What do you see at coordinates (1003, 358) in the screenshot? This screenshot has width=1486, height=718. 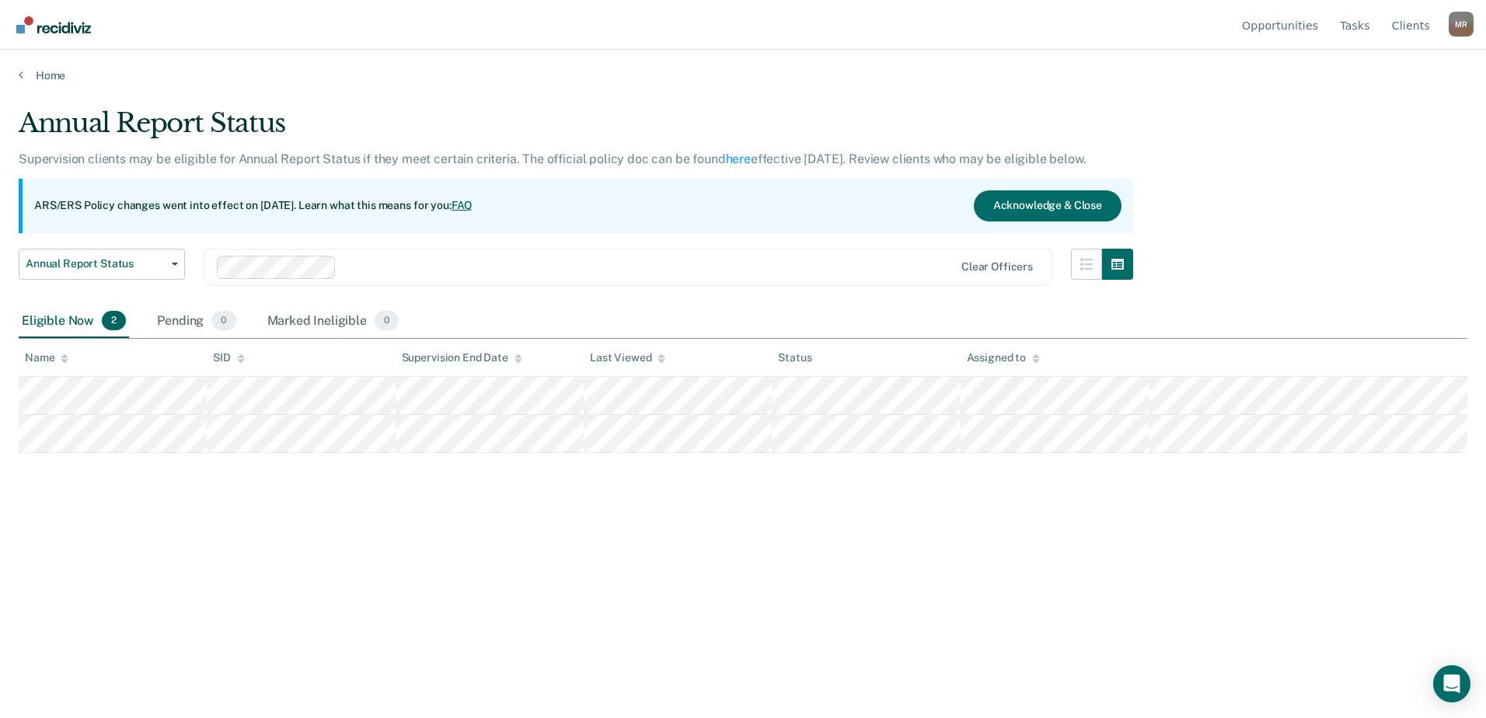 I see `div: Assigned to` at bounding box center [1003, 358].